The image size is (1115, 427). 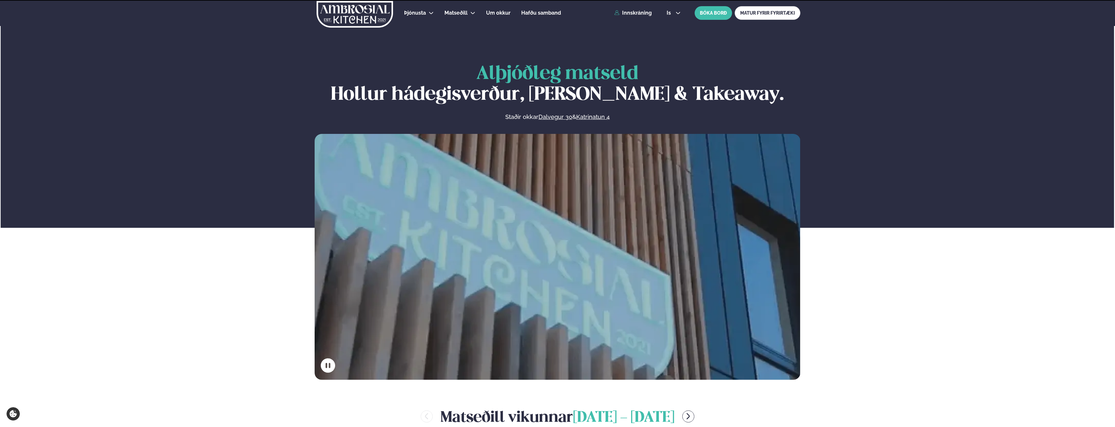 What do you see at coordinates (355, 14) in the screenshot?
I see `img: logo` at bounding box center [355, 14].